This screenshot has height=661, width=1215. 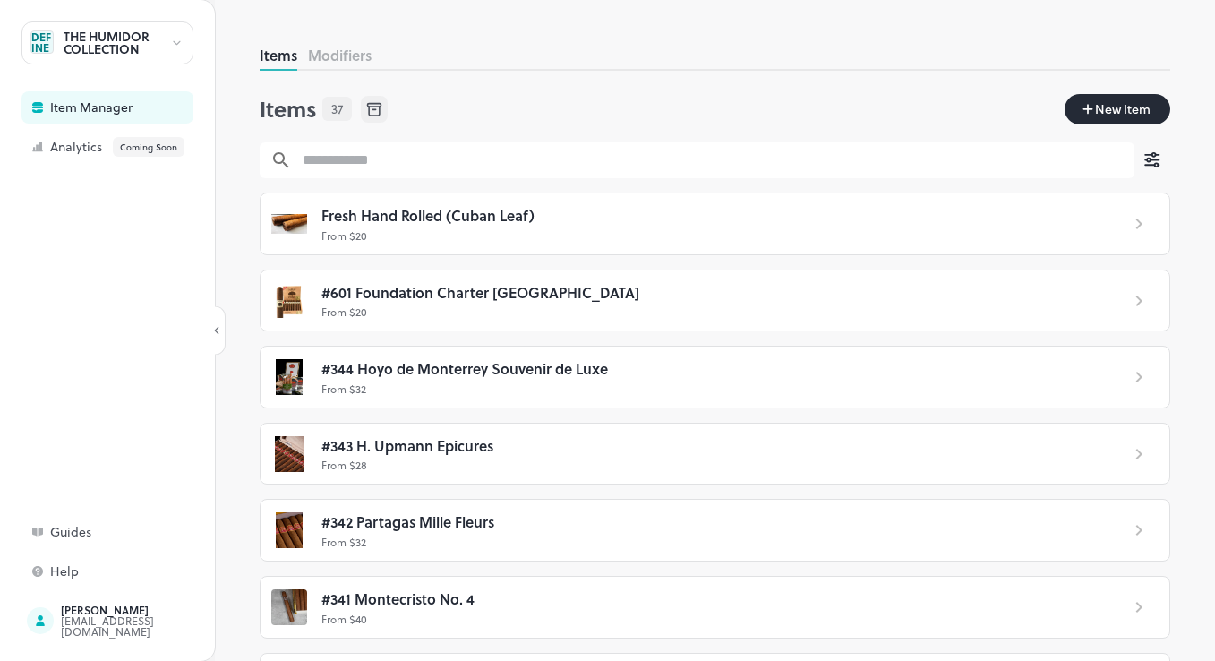 I want to click on div: THE HUMIDOR COLLECTION, so click(x=116, y=43).